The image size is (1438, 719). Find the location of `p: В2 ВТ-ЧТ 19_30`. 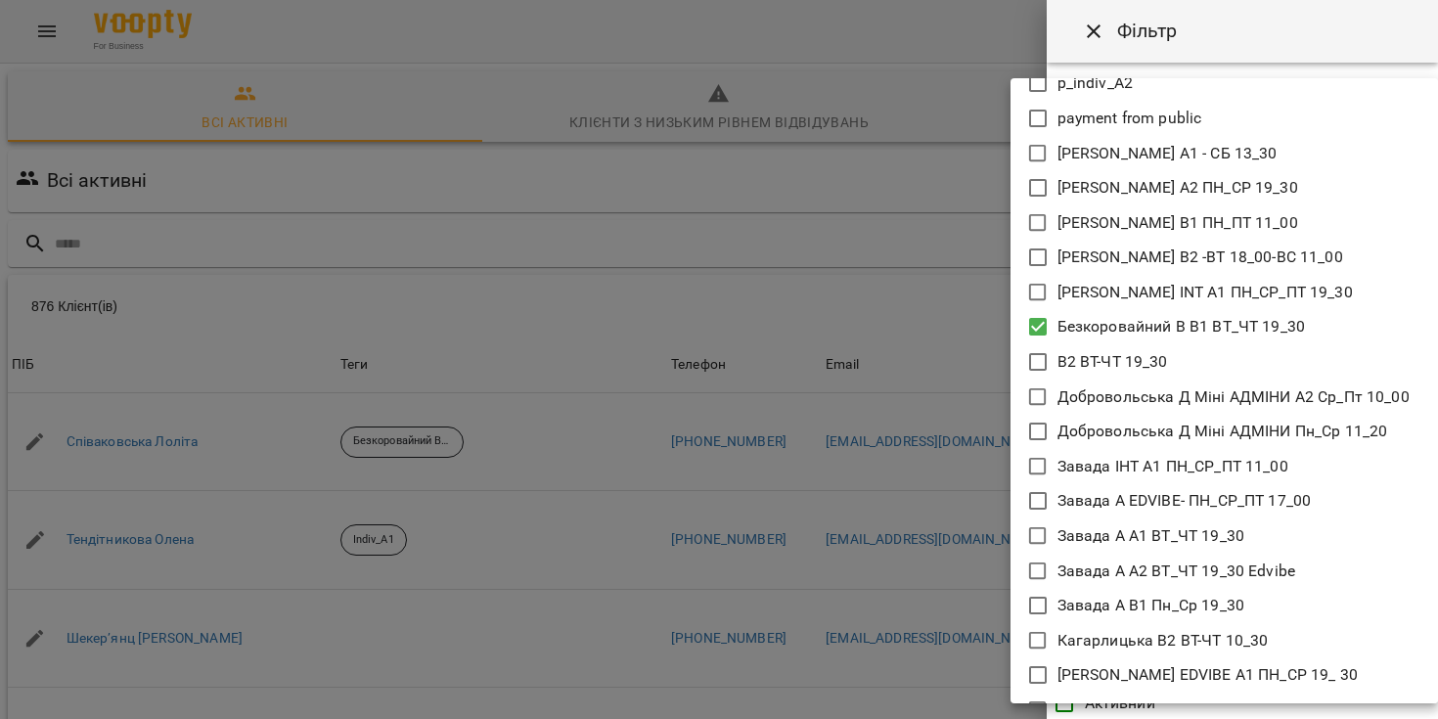

p: В2 ВТ-ЧТ 19_30 is located at coordinates (1113, 362).